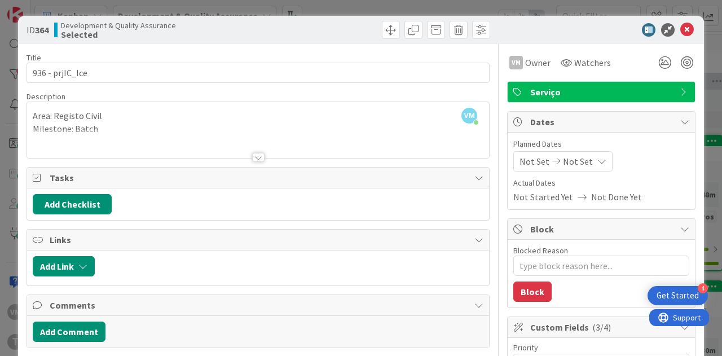 The image size is (722, 356). I want to click on div: Get Started, so click(677, 295).